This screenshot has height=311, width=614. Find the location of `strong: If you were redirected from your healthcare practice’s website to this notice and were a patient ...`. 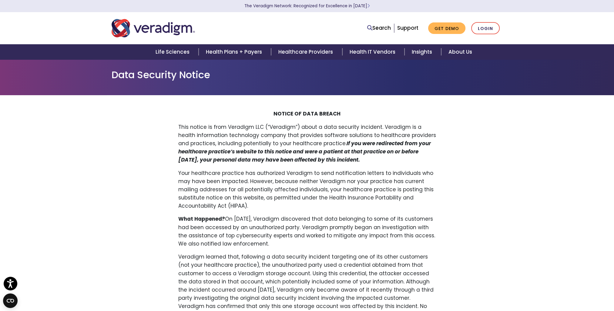

strong: If you were redirected from your healthcare practice’s website to this notice and were a patient ... is located at coordinates (304, 152).